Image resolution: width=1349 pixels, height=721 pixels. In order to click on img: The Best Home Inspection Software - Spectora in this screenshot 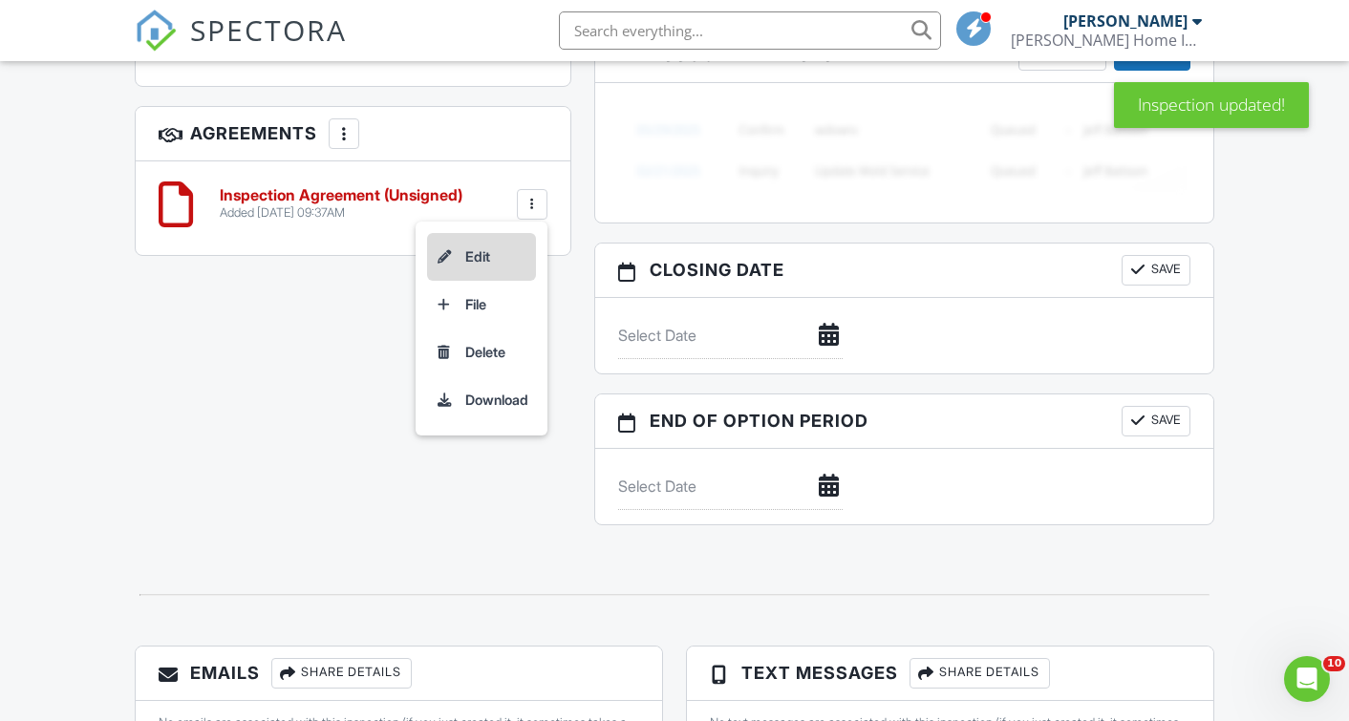, I will do `click(156, 31)`.